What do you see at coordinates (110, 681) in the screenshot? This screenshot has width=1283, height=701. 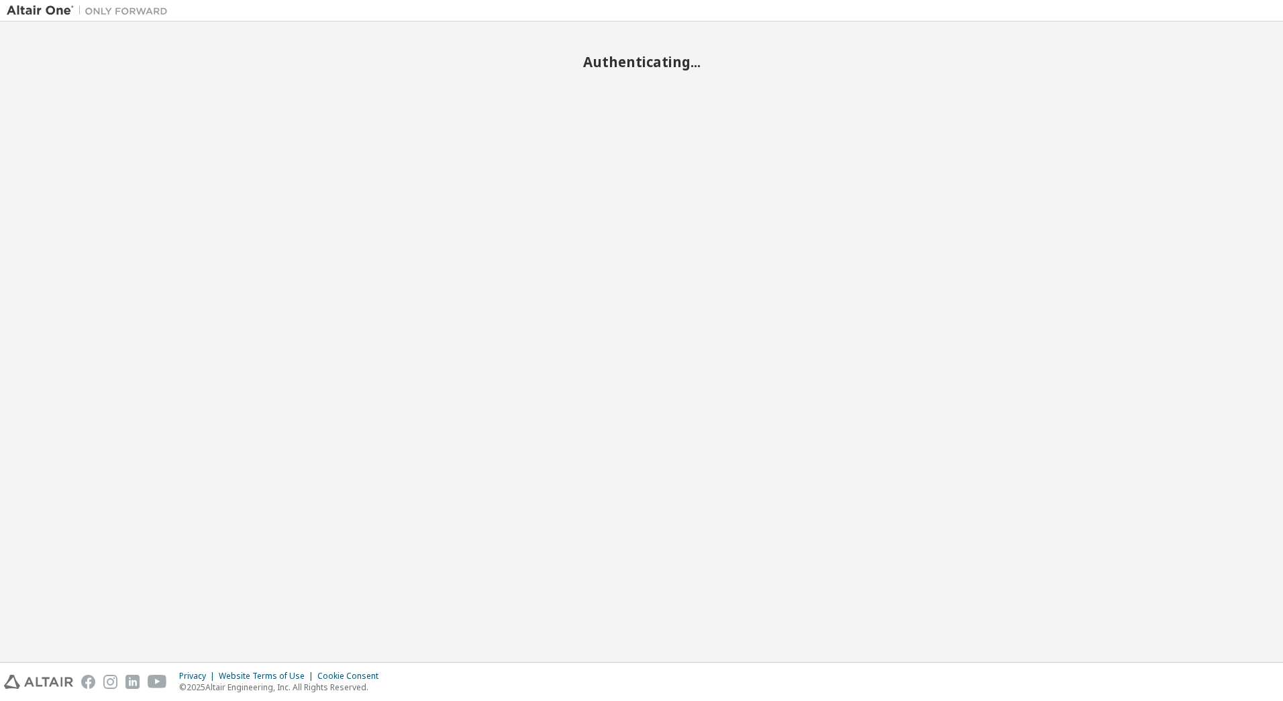 I see `img: instagram.svg` at bounding box center [110, 681].